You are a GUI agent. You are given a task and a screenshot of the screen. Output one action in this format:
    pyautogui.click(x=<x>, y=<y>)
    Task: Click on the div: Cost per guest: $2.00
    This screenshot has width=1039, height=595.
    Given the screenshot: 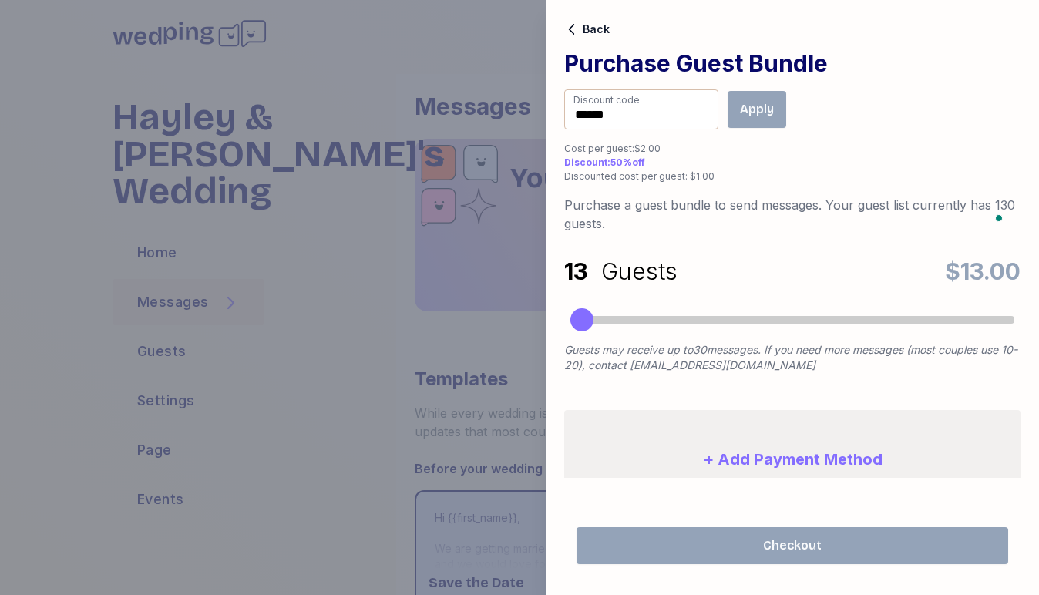 What is the action you would take?
    pyautogui.click(x=792, y=149)
    